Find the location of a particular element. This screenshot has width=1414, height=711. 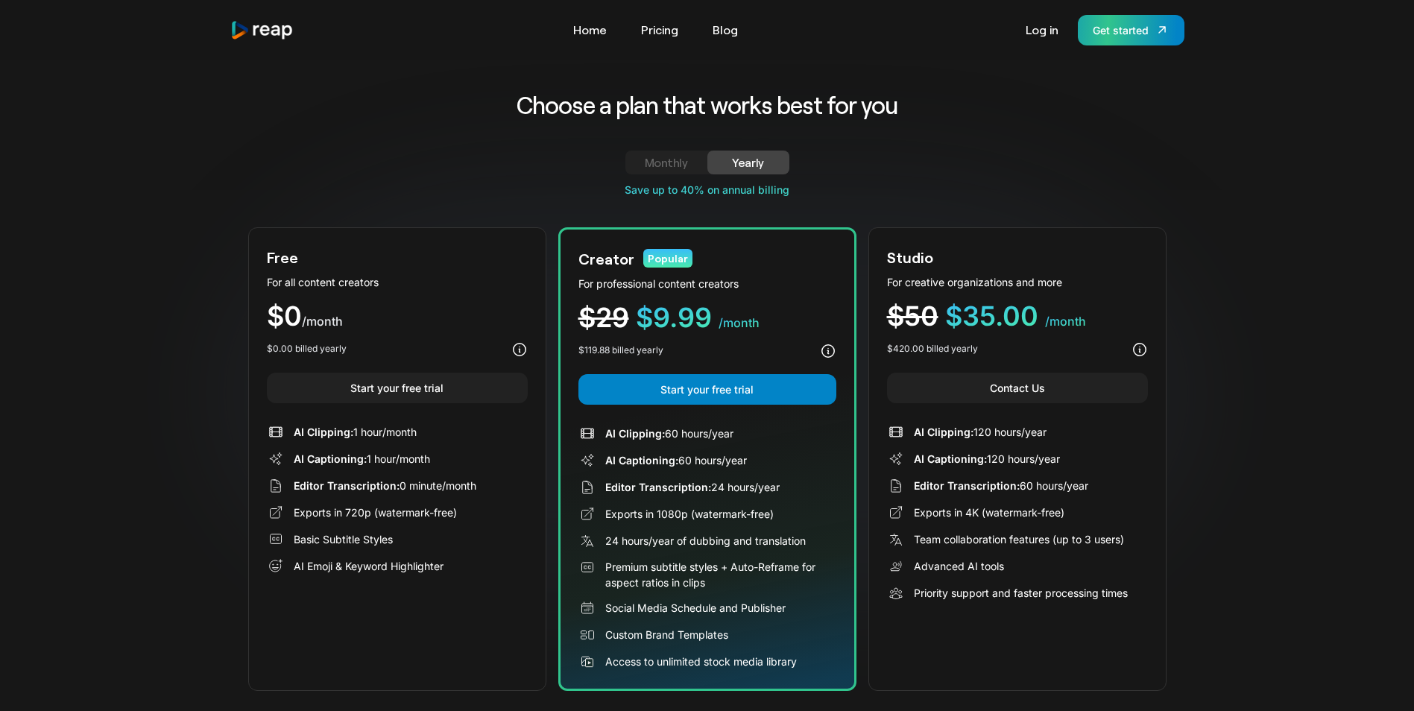

a: Pricing is located at coordinates (660, 30).